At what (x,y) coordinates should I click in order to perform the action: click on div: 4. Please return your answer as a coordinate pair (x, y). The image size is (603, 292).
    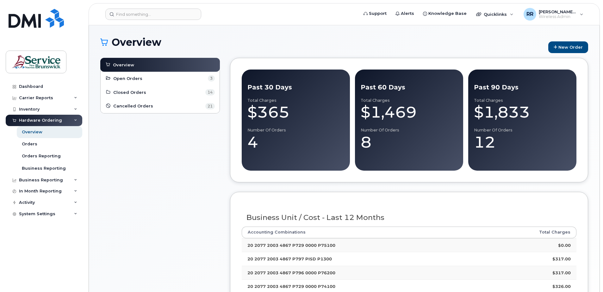
    Looking at the image, I should click on (296, 142).